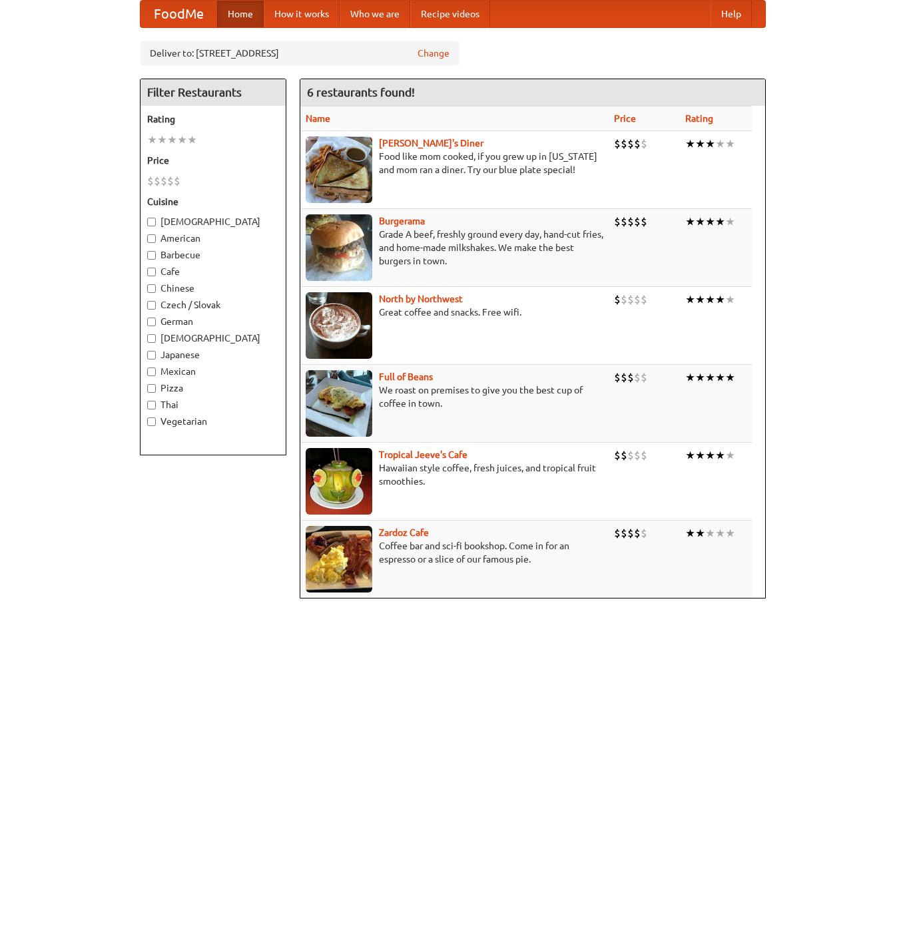 The image size is (905, 942). Describe the element at coordinates (151, 322) in the screenshot. I see `input: German` at that location.